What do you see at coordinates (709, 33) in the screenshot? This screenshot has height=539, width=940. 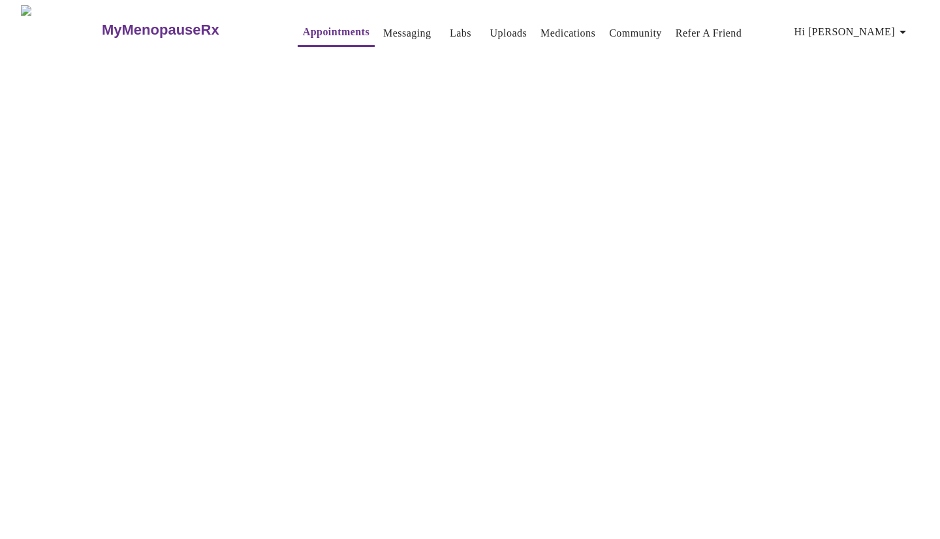 I see `a: Refer a Friend` at bounding box center [709, 33].